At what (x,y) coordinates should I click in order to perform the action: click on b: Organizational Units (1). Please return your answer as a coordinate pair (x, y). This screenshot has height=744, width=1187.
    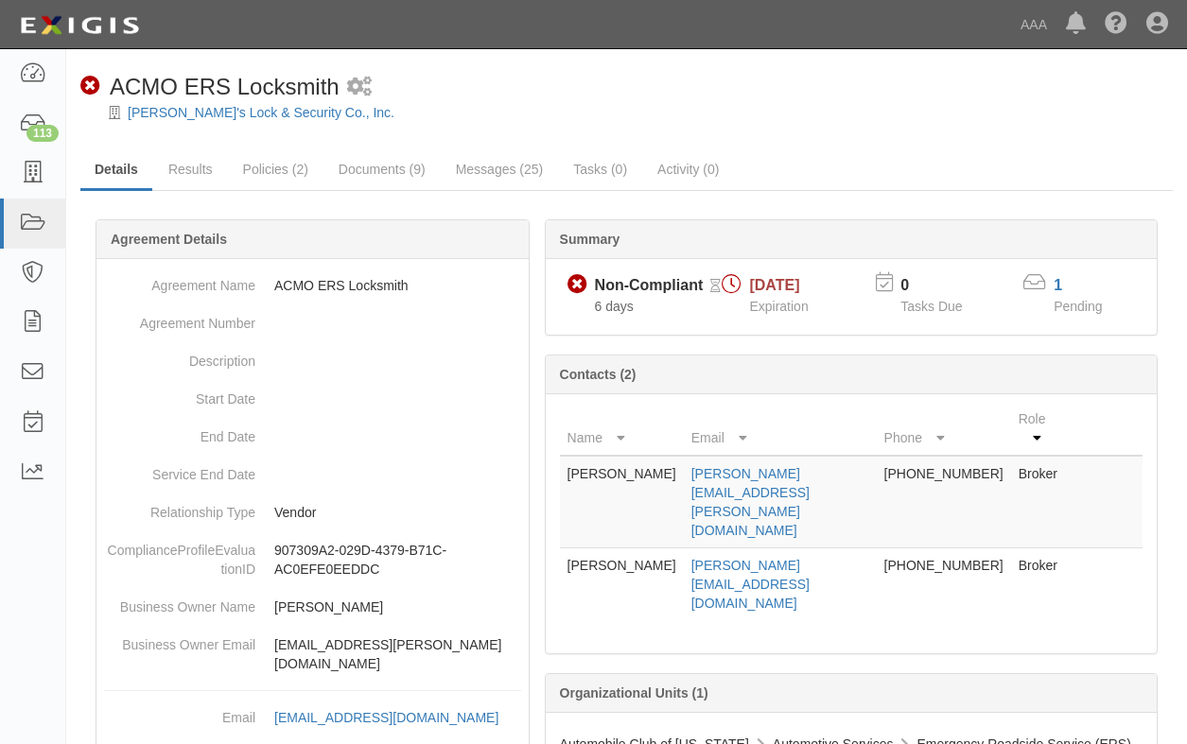
    Looking at the image, I should click on (634, 693).